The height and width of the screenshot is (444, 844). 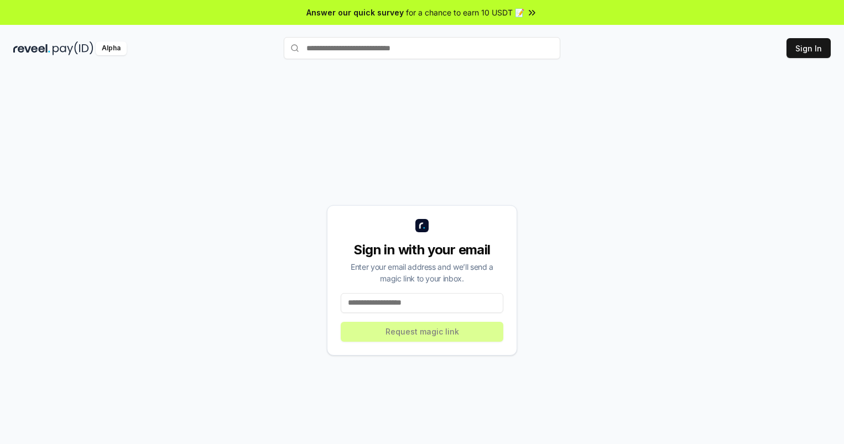 What do you see at coordinates (422, 273) in the screenshot?
I see `div: Enter your email address and we’ll send a magic link to your inbox.` at bounding box center [422, 273].